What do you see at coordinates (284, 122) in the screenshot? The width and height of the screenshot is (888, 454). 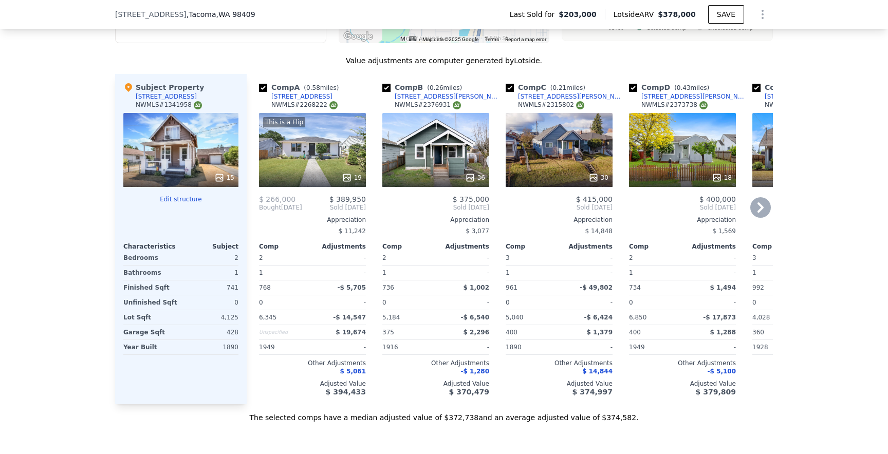 I see `div: This is a Flip` at bounding box center [284, 122].